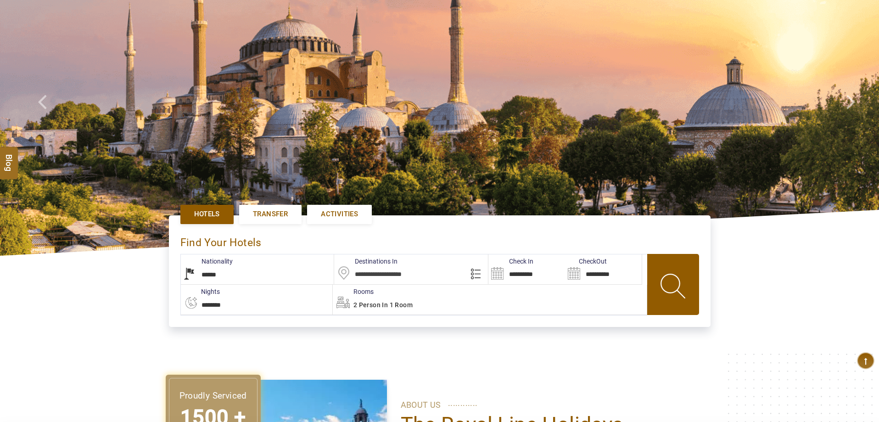  Describe the element at coordinates (270, 214) in the screenshot. I see `a: Transfer` at that location.